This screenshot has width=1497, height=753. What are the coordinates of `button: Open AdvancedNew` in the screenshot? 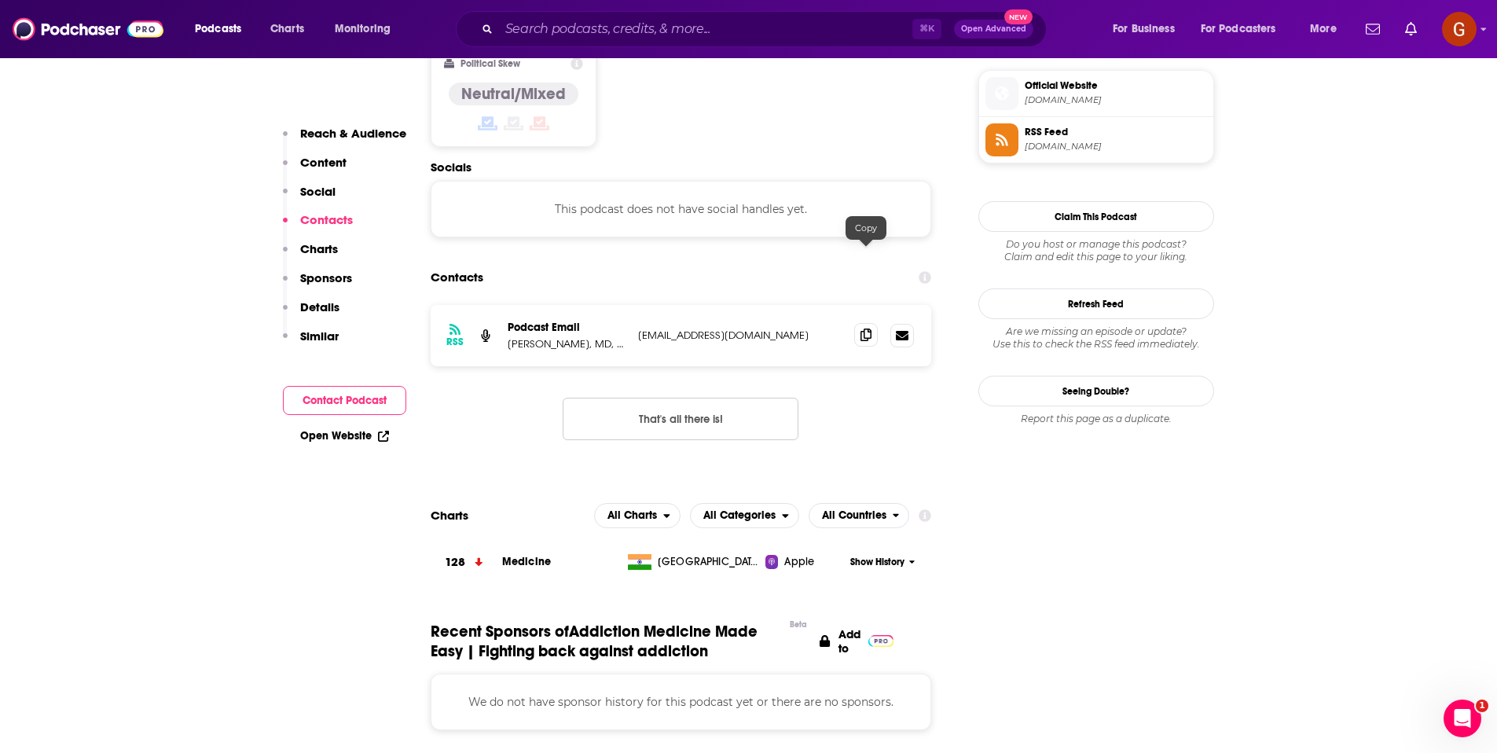 It's located at (993, 29).